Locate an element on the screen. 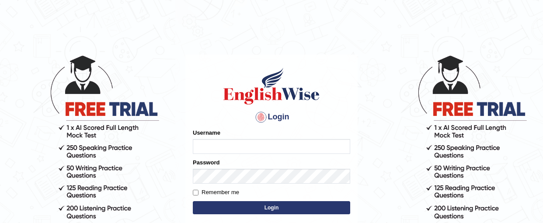 The image size is (543, 223). label: Username is located at coordinates (206, 133).